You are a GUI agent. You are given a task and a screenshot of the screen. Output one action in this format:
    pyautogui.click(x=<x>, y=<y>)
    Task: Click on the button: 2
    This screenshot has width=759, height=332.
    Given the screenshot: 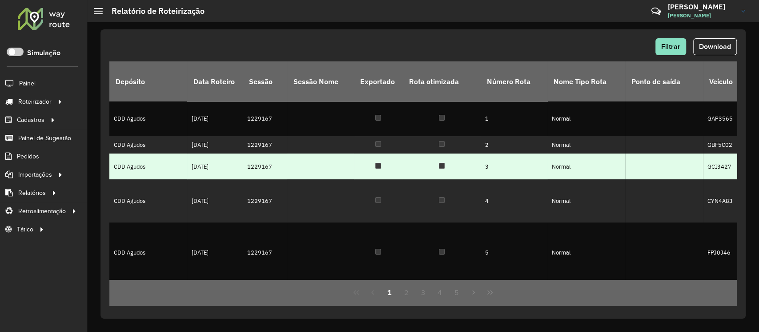 What is the action you would take?
    pyautogui.click(x=406, y=292)
    